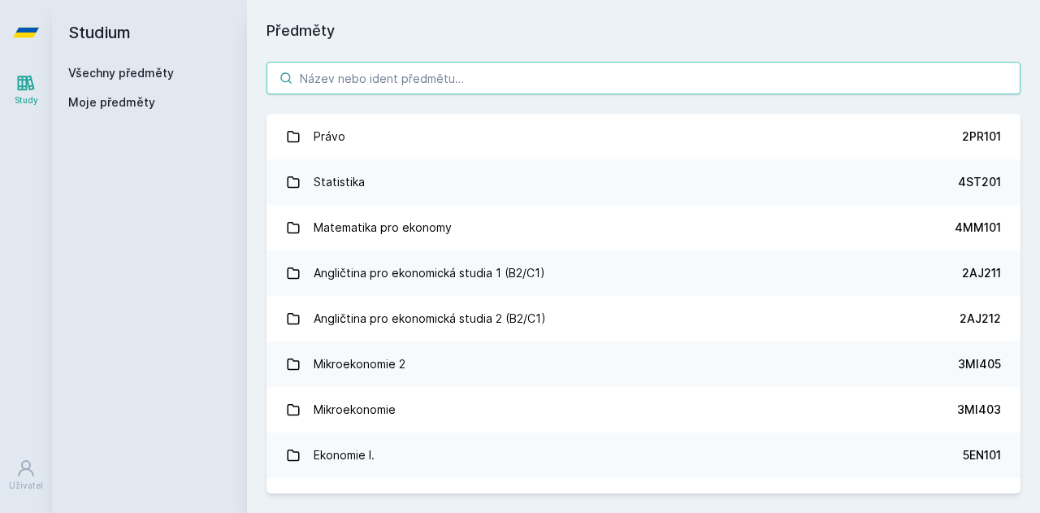 This screenshot has height=513, width=1040. I want to click on h1: Předměty, so click(644, 31).